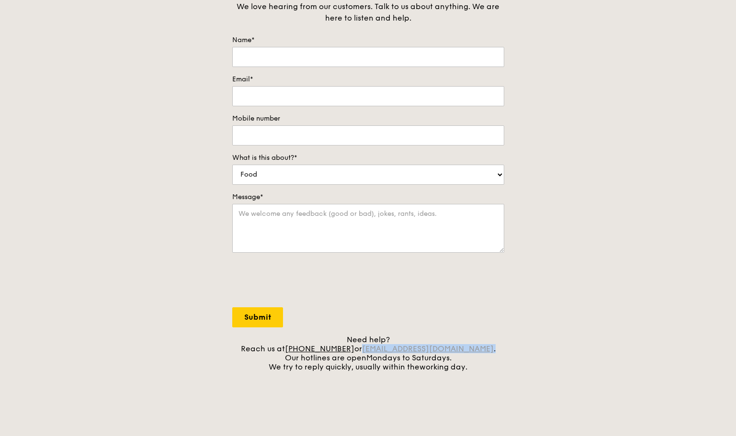 This screenshot has height=436, width=736. Describe the element at coordinates (368, 40) in the screenshot. I see `label: Name*` at that location.